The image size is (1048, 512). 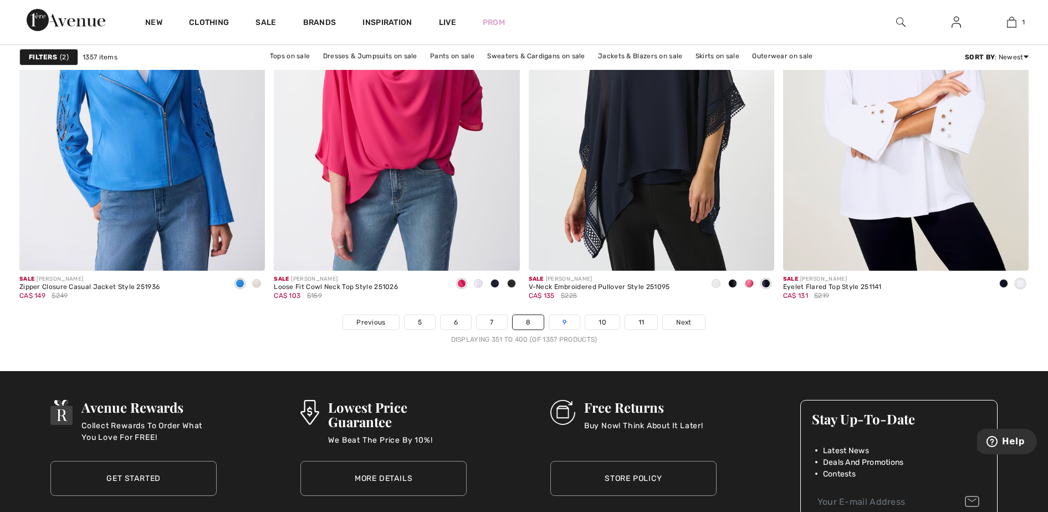 What do you see at coordinates (644, 431) in the screenshot?
I see `p: Buy Now! Think About It Later!` at bounding box center [644, 431].